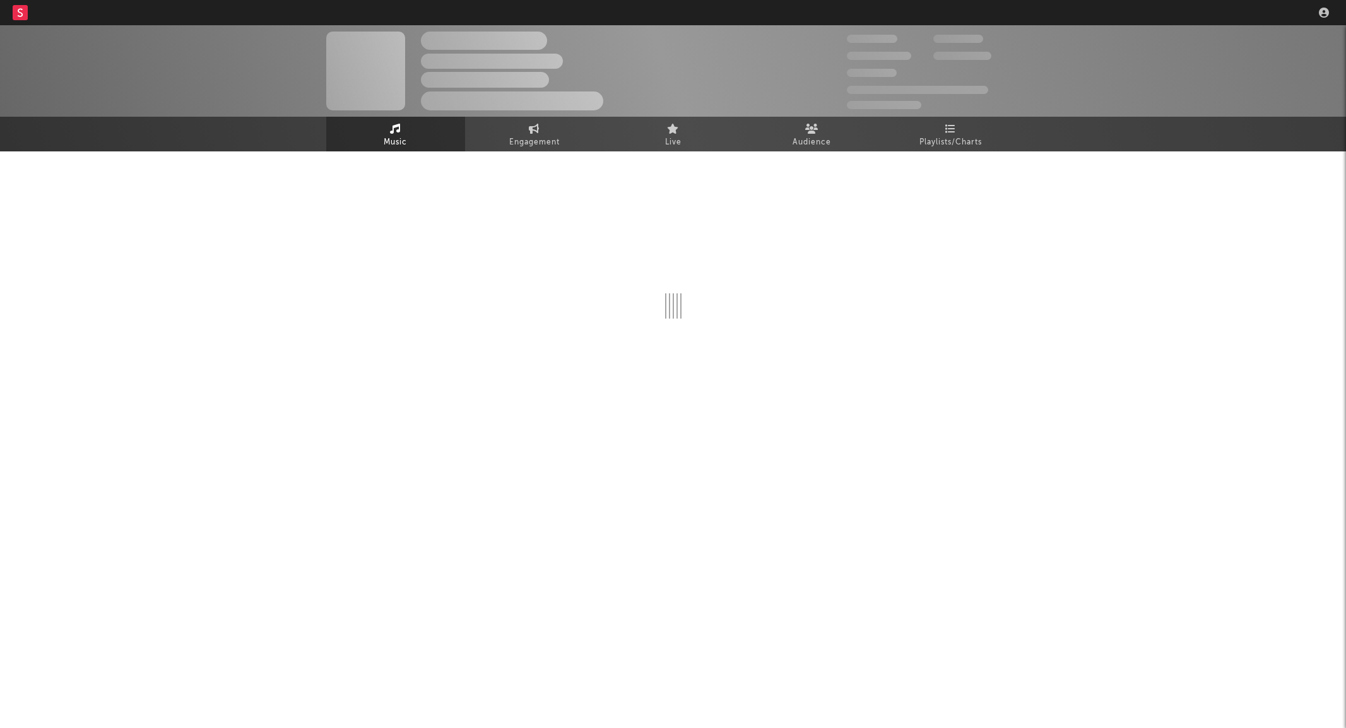  I want to click on a: Music, so click(396, 134).